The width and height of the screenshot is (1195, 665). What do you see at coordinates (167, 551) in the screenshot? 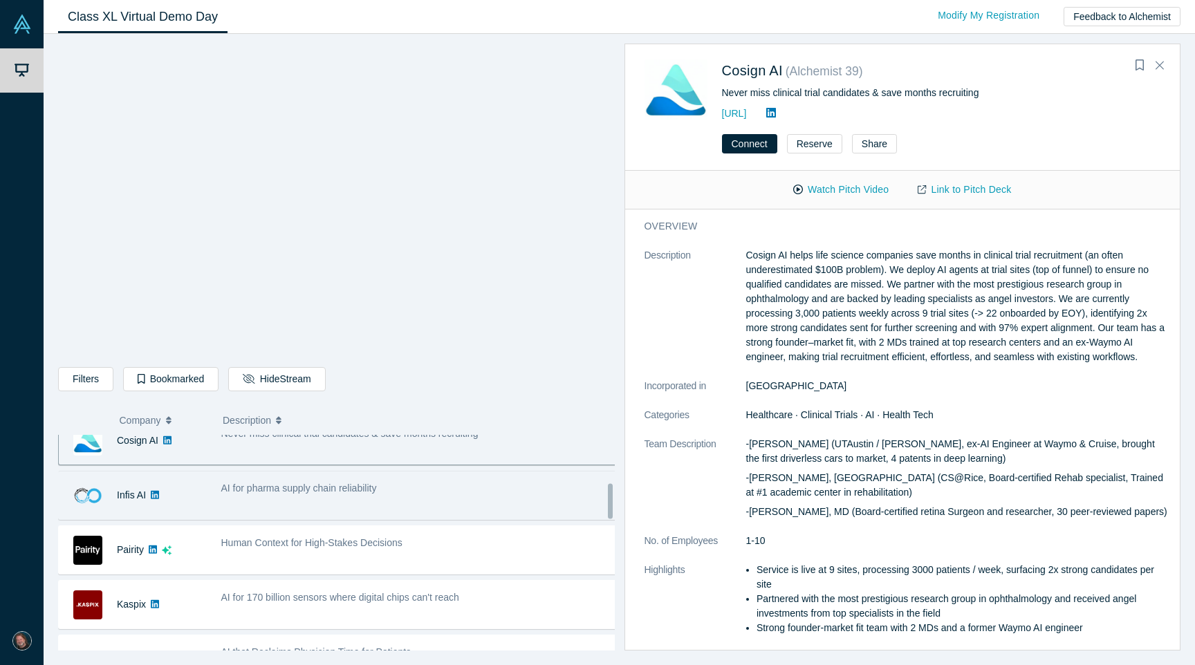
I see `svg: dsa ai sparkles` at bounding box center [167, 551].